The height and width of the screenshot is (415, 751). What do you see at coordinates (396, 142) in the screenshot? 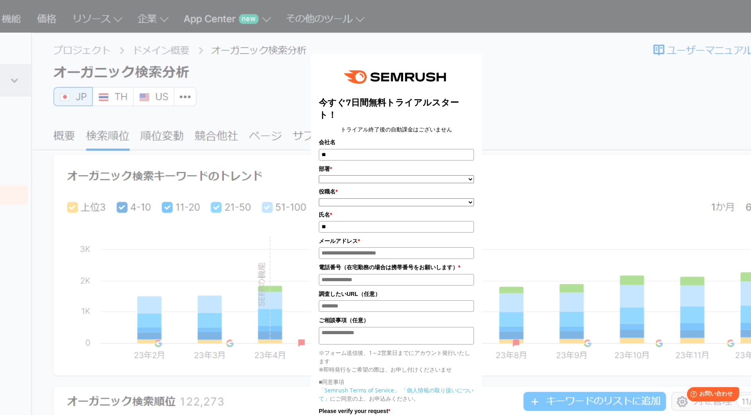
I see `label: 会社名` at bounding box center [396, 142].